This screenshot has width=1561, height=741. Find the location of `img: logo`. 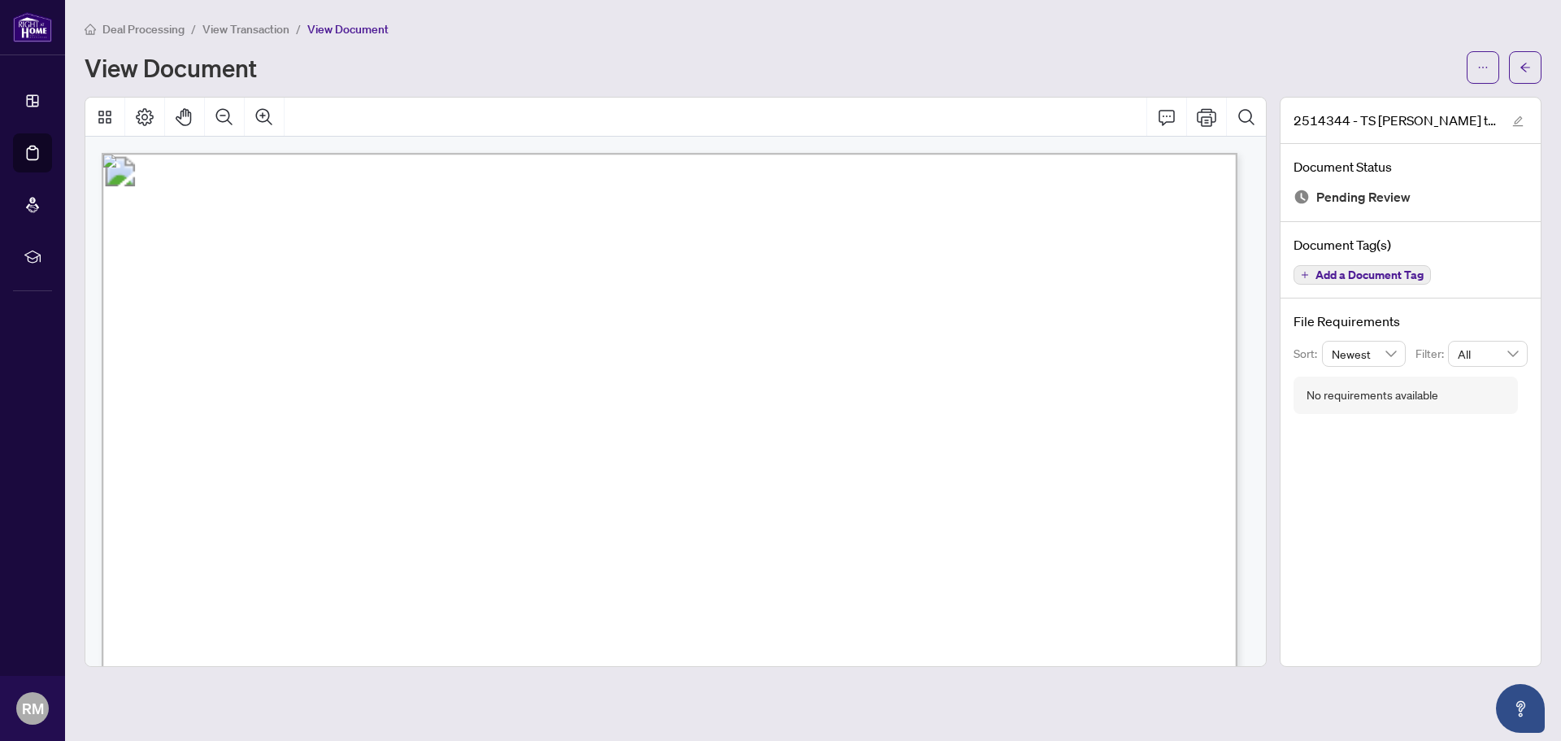

img: logo is located at coordinates (33, 27).